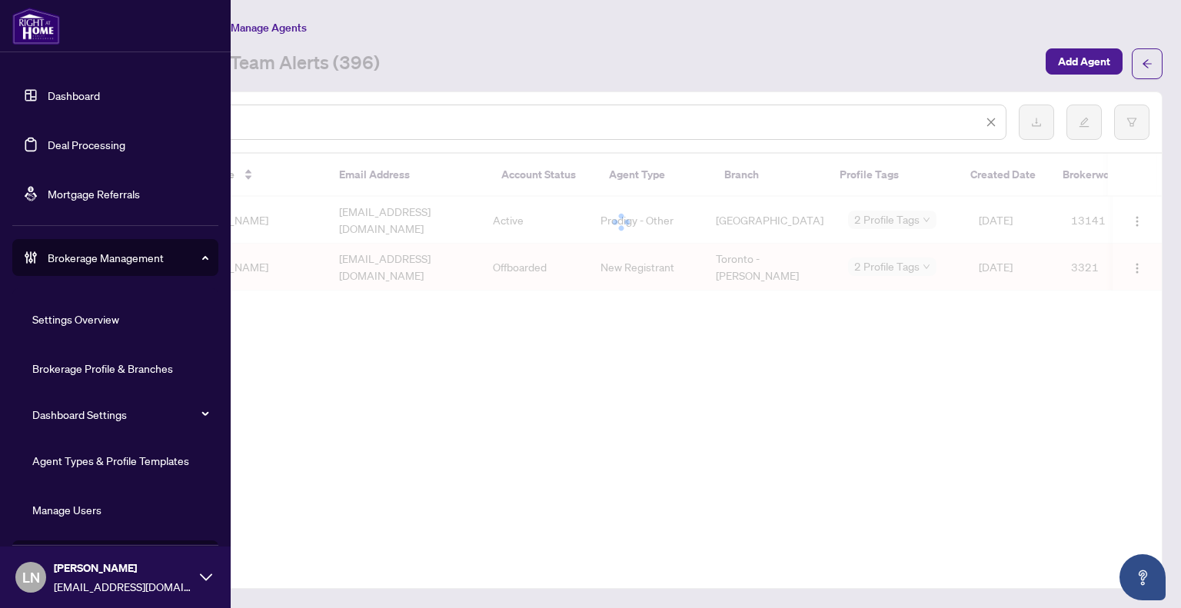  What do you see at coordinates (74, 95) in the screenshot?
I see `a: Dashboard` at bounding box center [74, 95].